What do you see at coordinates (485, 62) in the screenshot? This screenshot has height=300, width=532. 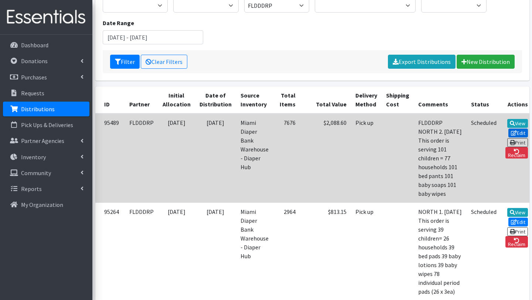 I see `a: New Distribution` at bounding box center [485, 62].